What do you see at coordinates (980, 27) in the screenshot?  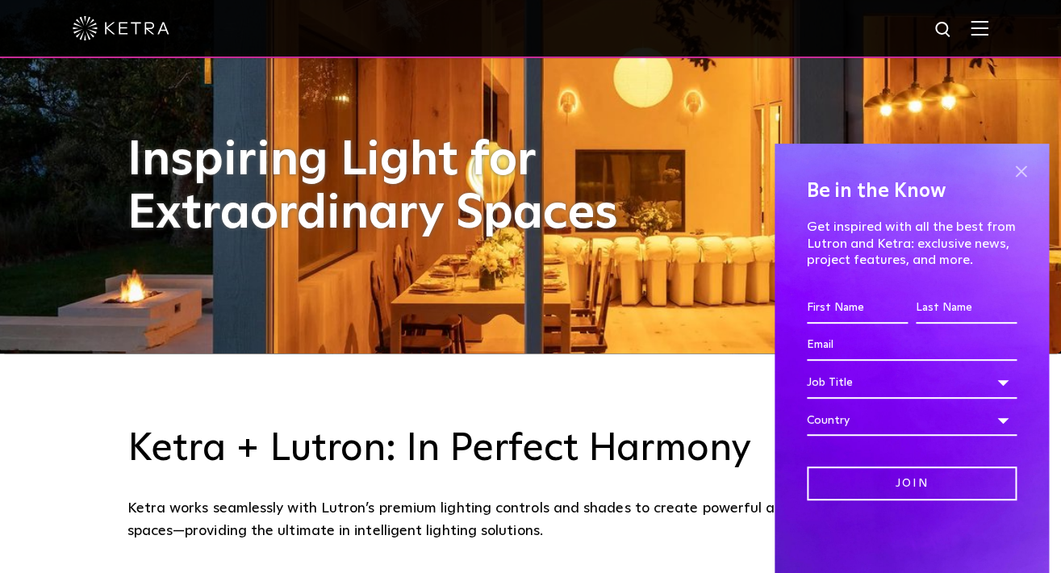 I see `img: Hamburger%20Nav.svg` at bounding box center [980, 27].